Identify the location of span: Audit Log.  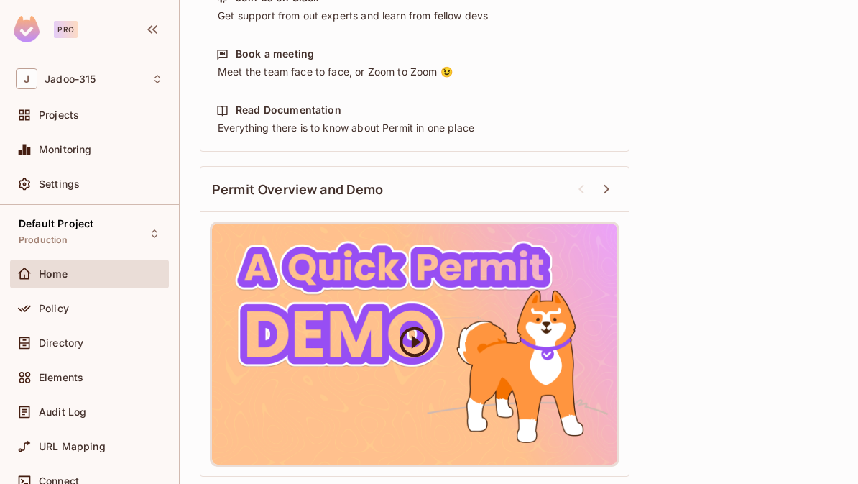
(63, 412).